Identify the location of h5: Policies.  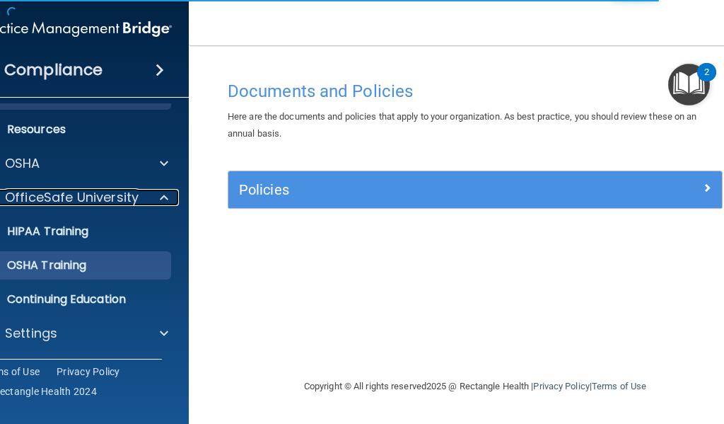
(414, 190).